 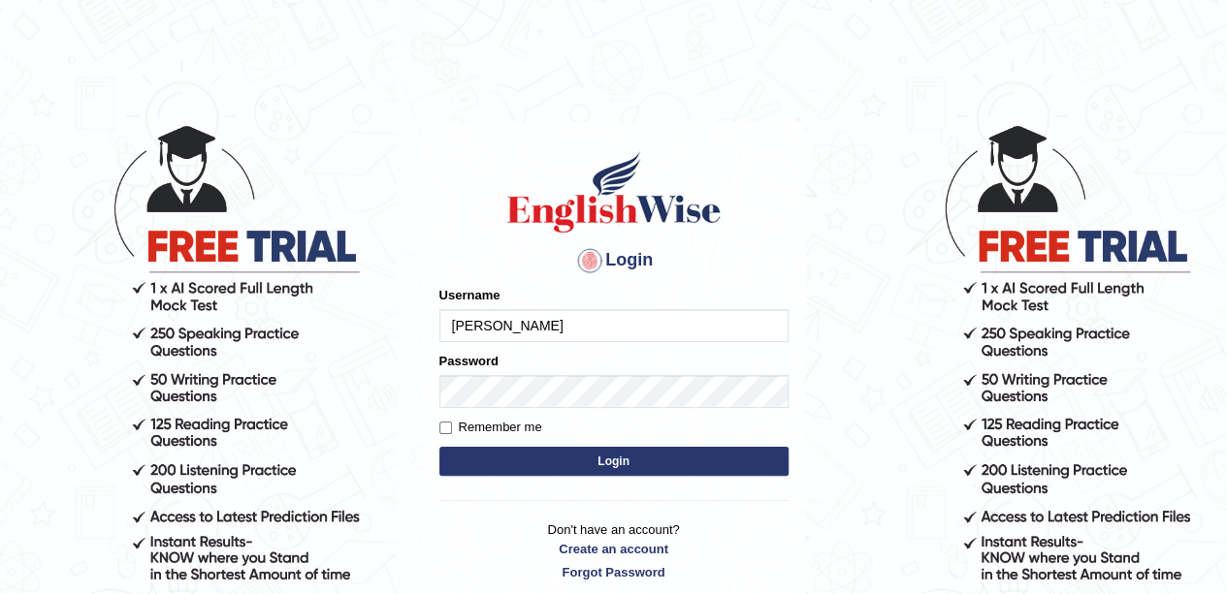 What do you see at coordinates (614, 572) in the screenshot?
I see `a: Forgot Password` at bounding box center [614, 572].